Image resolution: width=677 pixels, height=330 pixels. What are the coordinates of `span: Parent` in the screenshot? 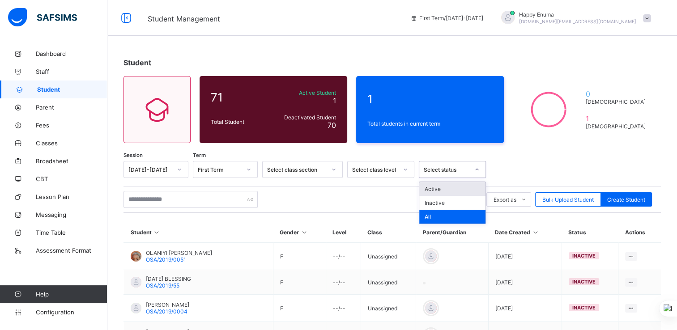 It's located at (72, 107).